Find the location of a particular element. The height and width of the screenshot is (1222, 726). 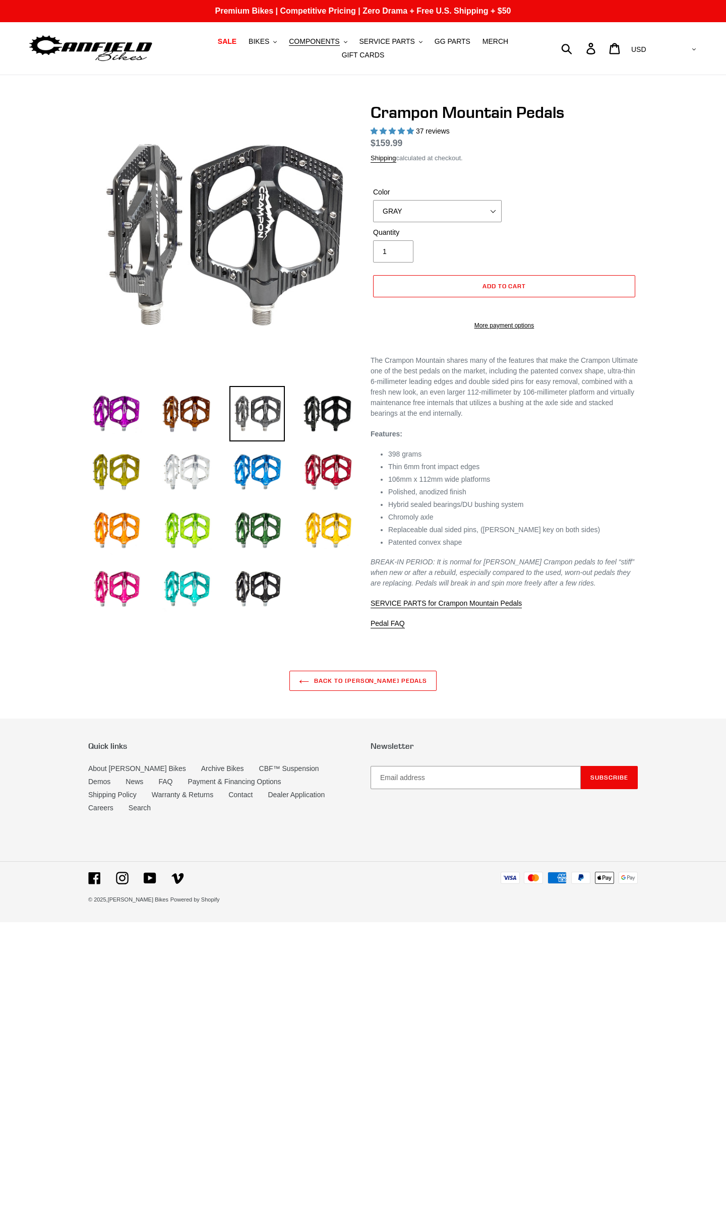

a: Pedal FAQ is located at coordinates (388, 624).